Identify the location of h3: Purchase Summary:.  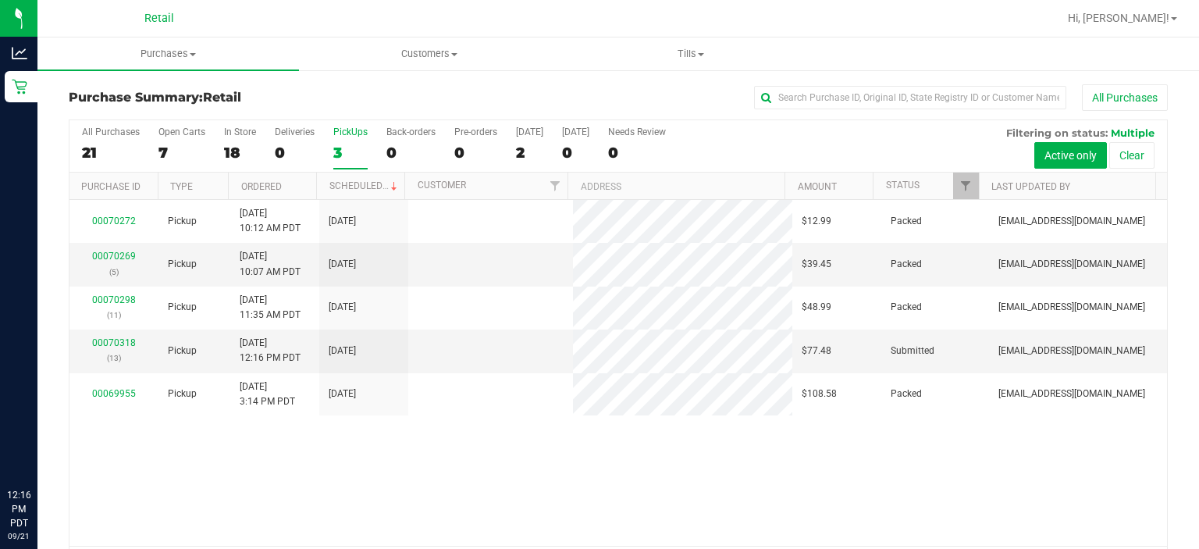
(251, 98).